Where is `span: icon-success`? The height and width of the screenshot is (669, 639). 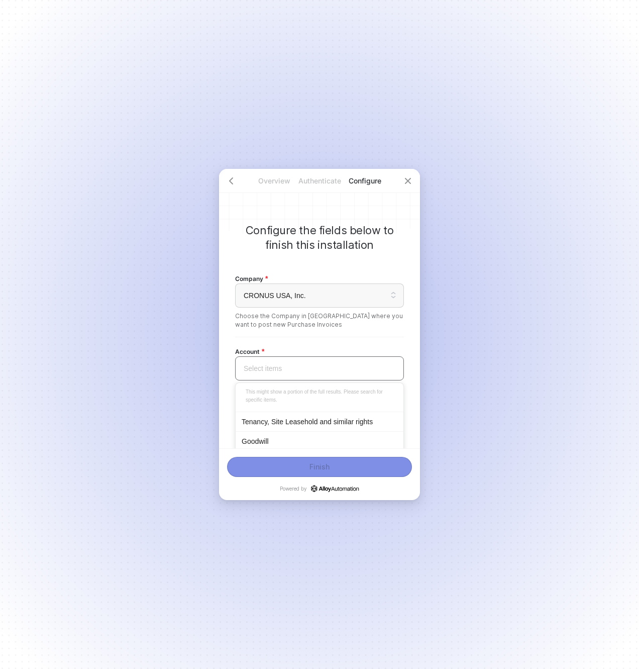
span: icon-success is located at coordinates (335, 489).